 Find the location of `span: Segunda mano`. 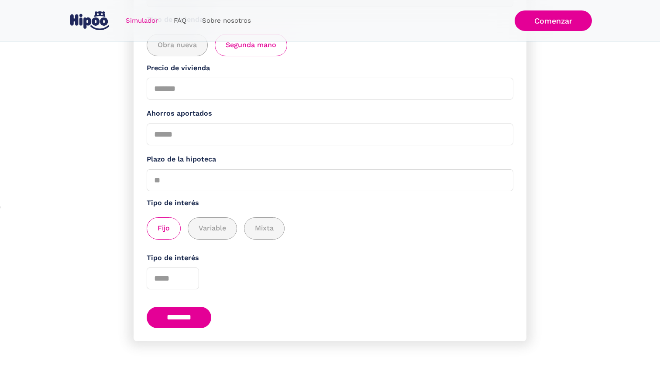

span: Segunda mano is located at coordinates (251, 45).